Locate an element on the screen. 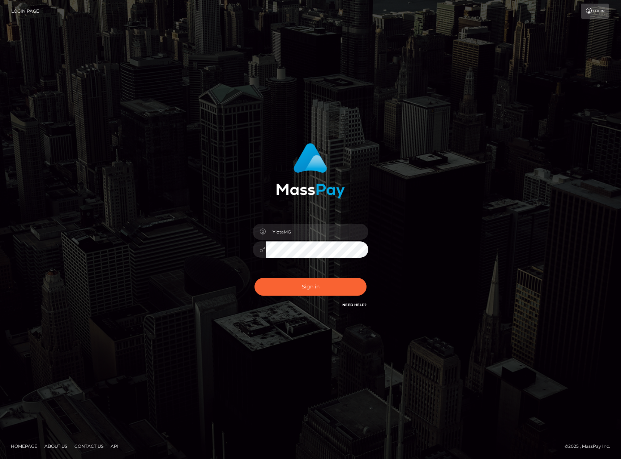 The image size is (621, 459). a: Need Help? is located at coordinates (354, 305).